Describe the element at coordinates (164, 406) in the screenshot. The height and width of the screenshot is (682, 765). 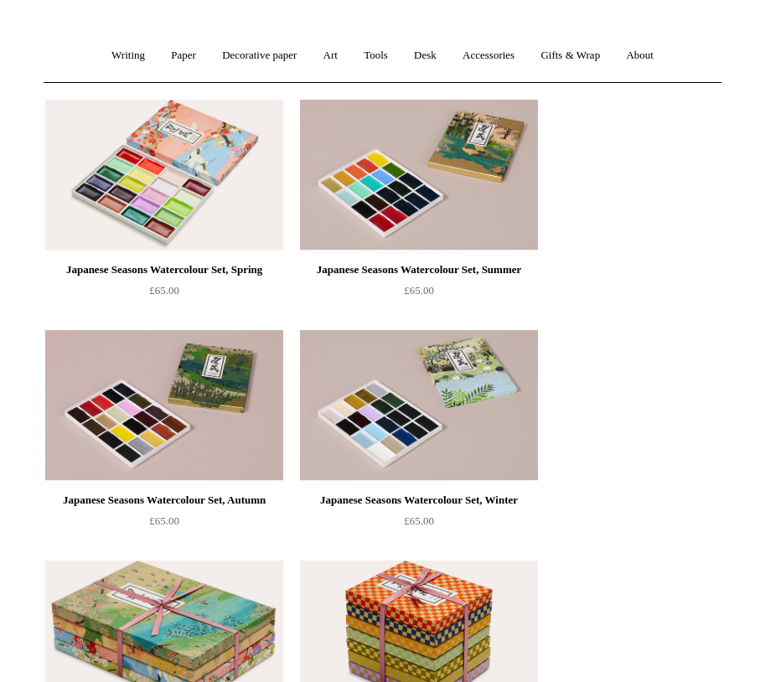
I see `img: Japanese Seasons Watercolour Set, Autumn` at that location.